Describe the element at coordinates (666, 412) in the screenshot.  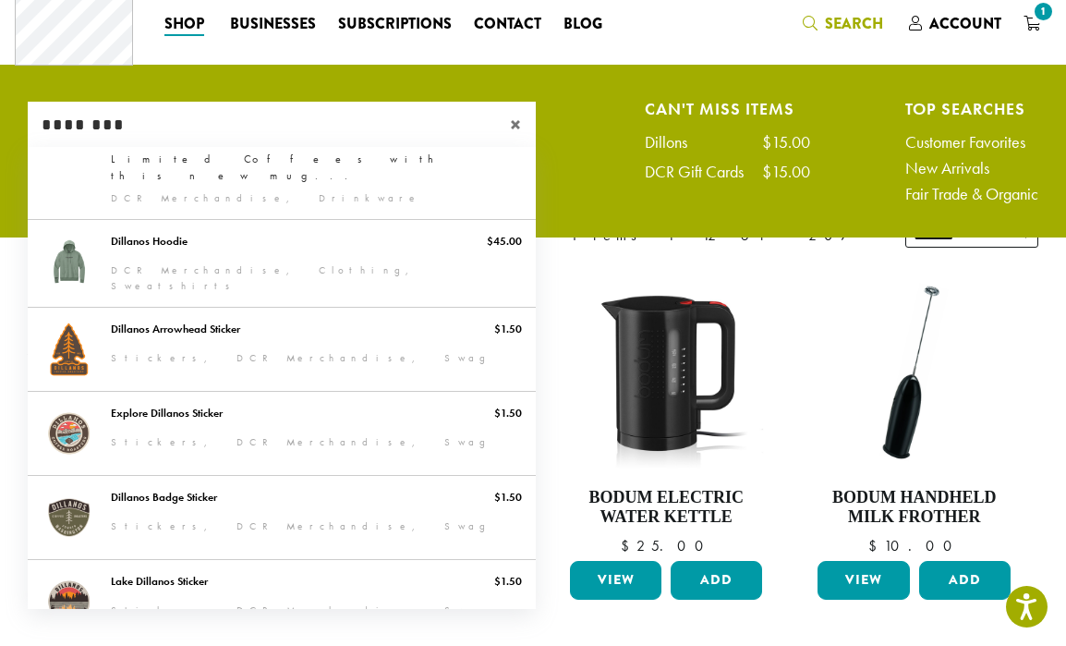
I see `a: Bodum Electric Water Kettle $25.00` at that location.